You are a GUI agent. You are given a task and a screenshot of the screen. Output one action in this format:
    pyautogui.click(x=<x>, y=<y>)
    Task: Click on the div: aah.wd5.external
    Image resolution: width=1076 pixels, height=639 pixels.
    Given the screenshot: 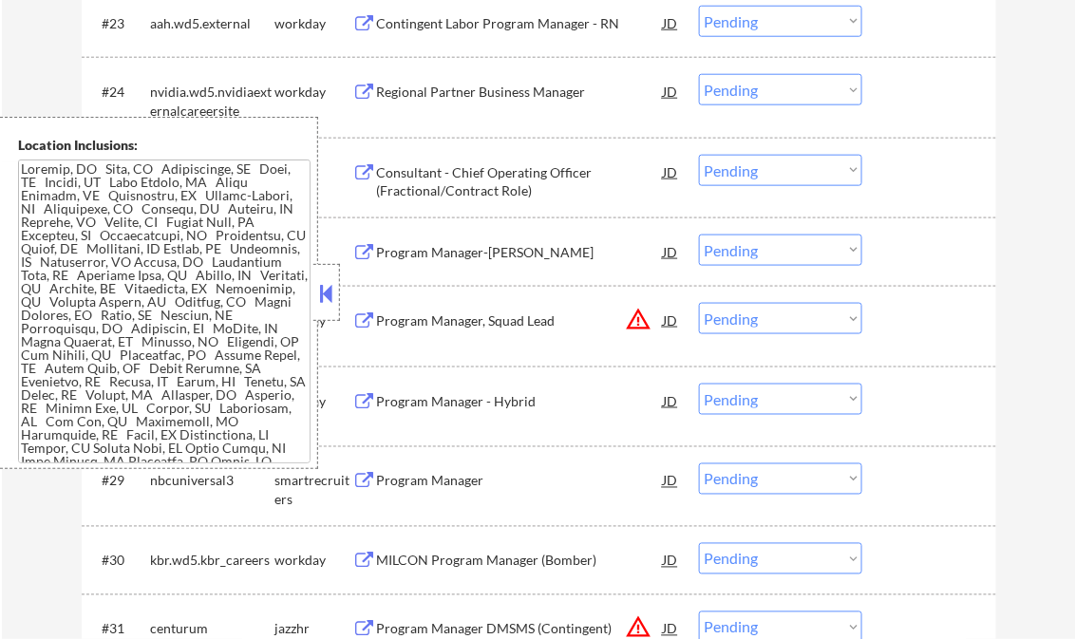 What is the action you would take?
    pyautogui.click(x=213, y=24)
    